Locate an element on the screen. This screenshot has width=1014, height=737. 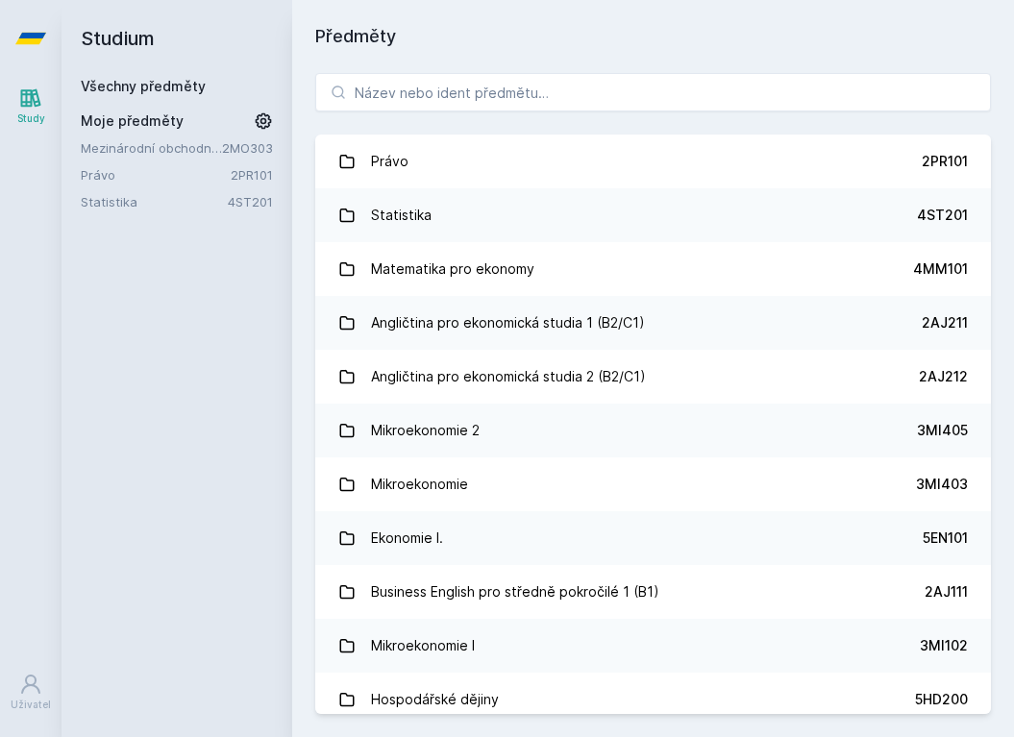
div: Statistika is located at coordinates (401, 215).